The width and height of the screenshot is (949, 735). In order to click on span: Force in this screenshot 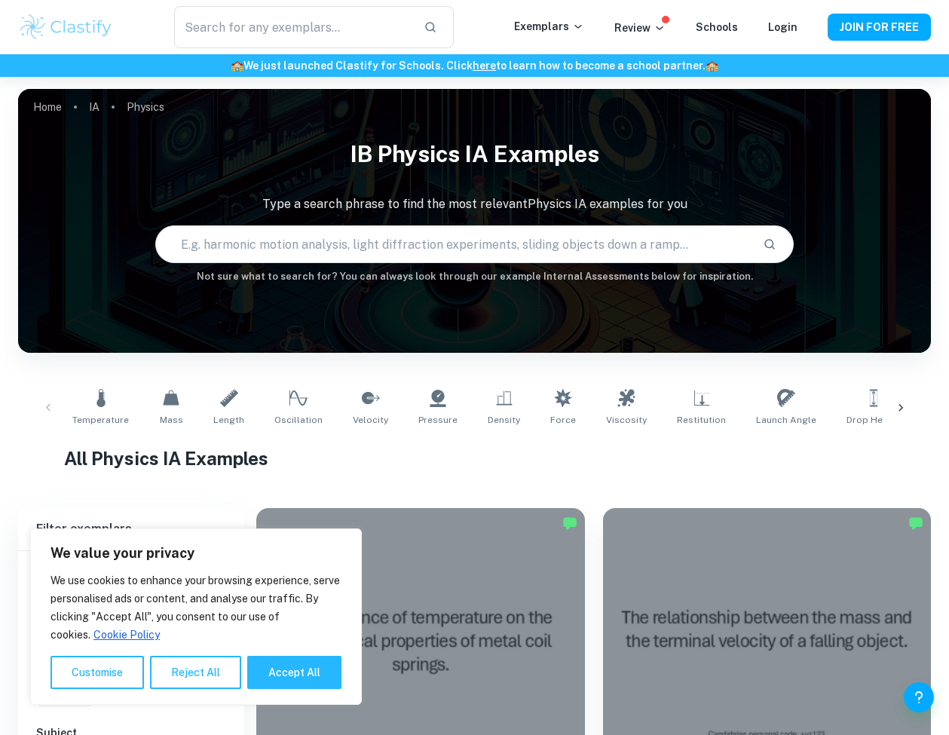, I will do `click(563, 420)`.